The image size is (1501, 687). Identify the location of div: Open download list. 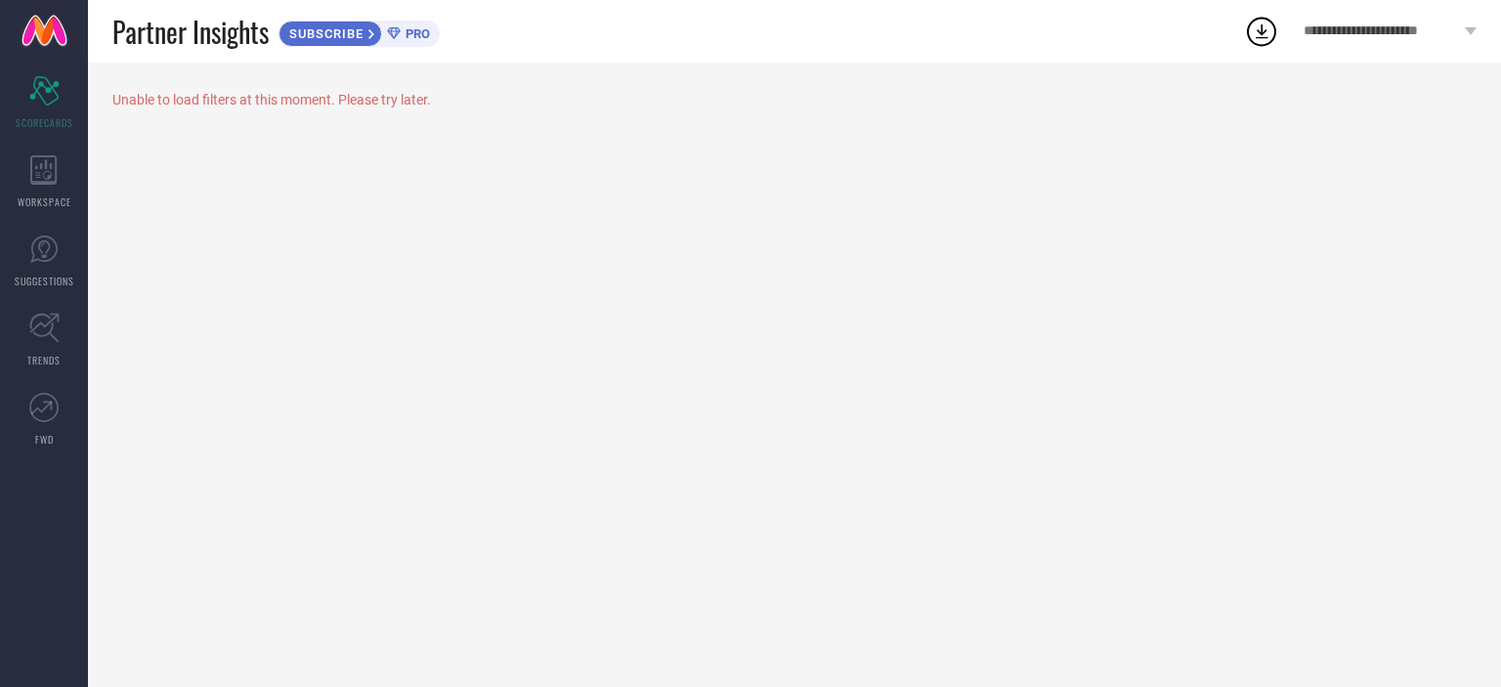
(1262, 31).